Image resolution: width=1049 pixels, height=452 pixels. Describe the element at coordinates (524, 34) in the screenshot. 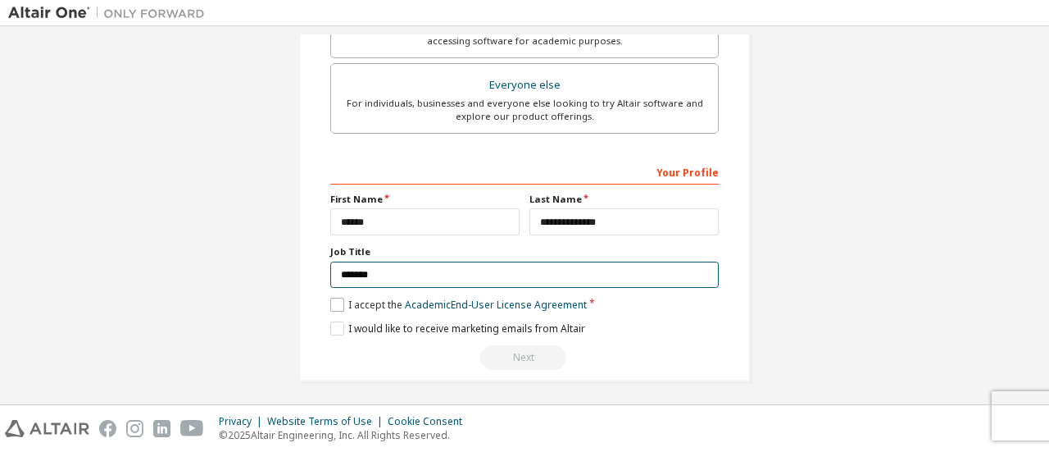

I see `div: For faculty & administrators of academic institutions administering students and accessing softwa...` at that location.